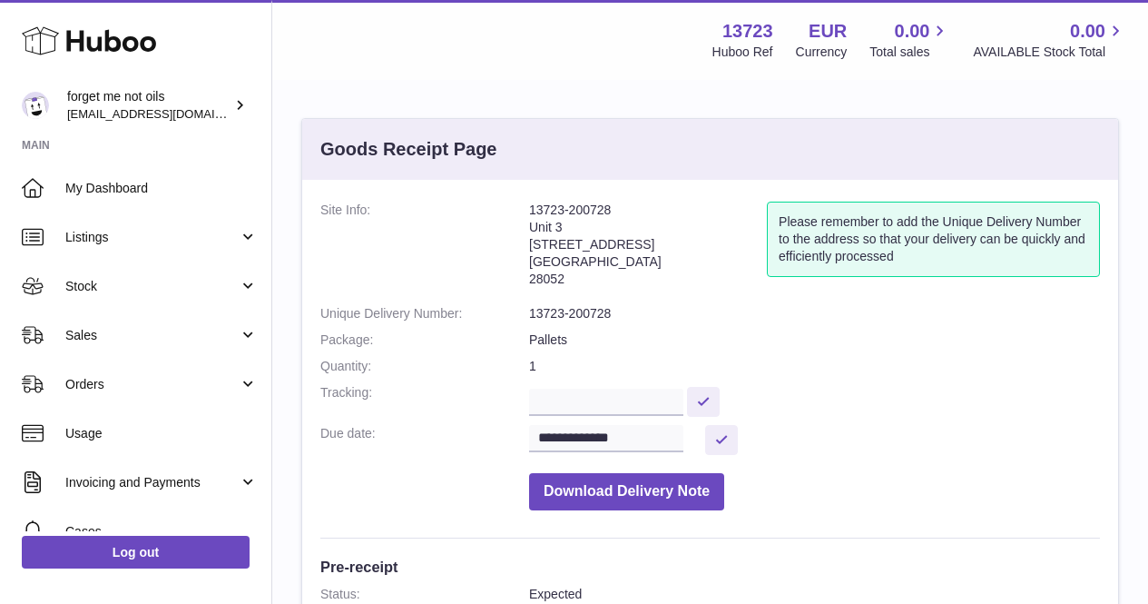 This screenshot has height=604, width=1148. I want to click on h3: Goods Receipt Page, so click(408, 149).